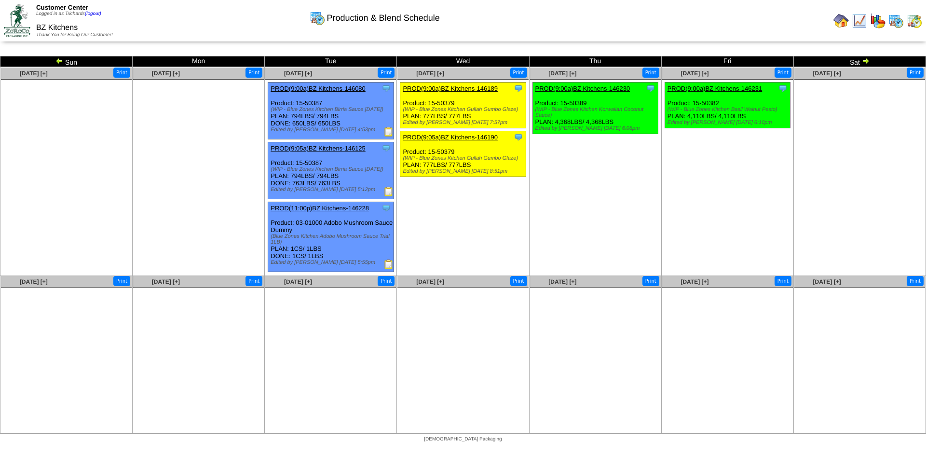 Image resolution: width=926 pixels, height=467 pixels. What do you see at coordinates (860, 21) in the screenshot?
I see `img: line_graph.gif` at bounding box center [860, 21].